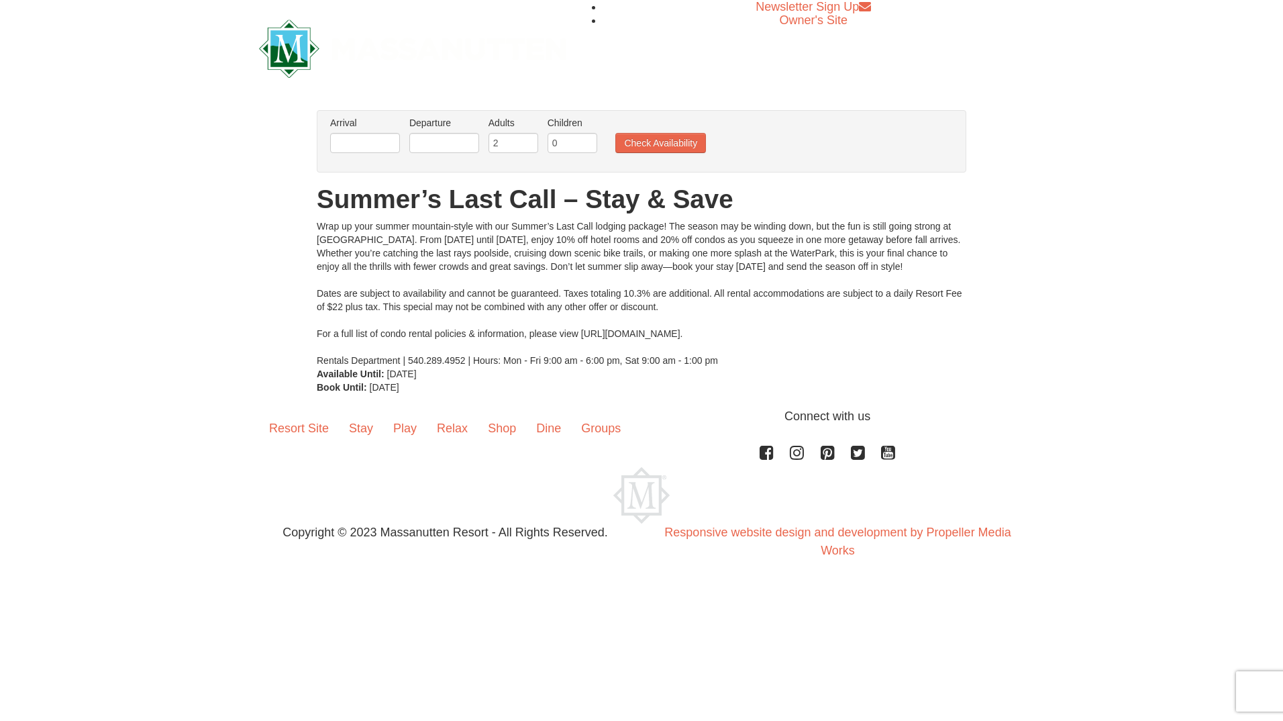 This screenshot has height=721, width=1283. Describe the element at coordinates (405, 428) in the screenshot. I see `a: Play` at that location.